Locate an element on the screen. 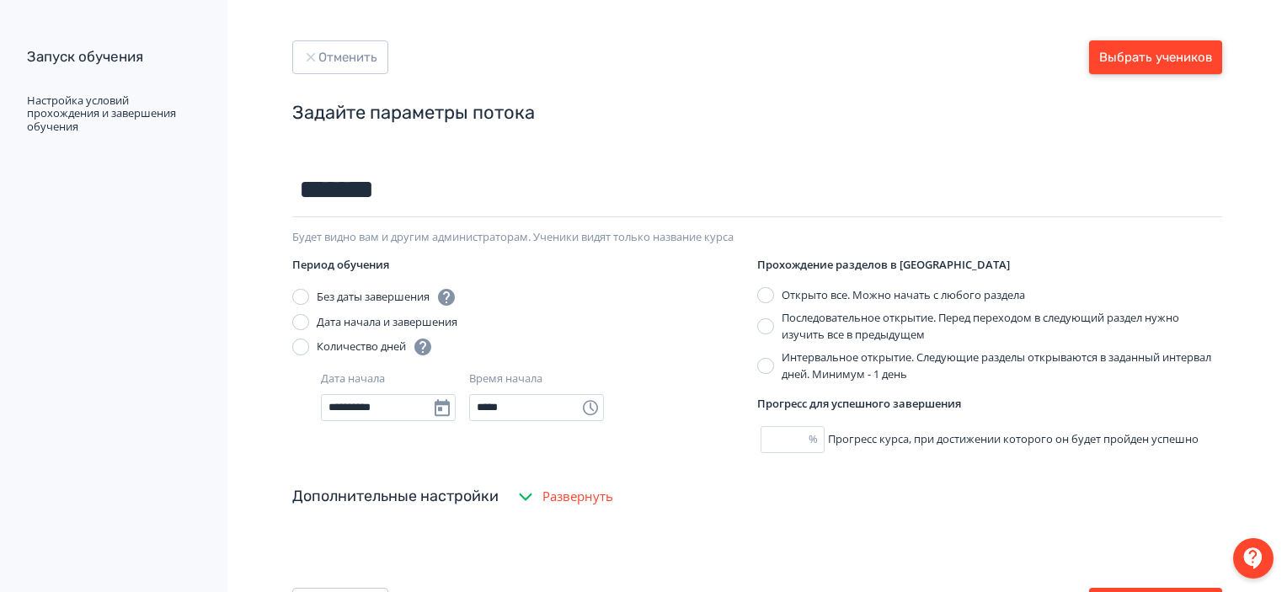 This screenshot has height=592, width=1287. div: Дата начала и завершения is located at coordinates (387, 323).